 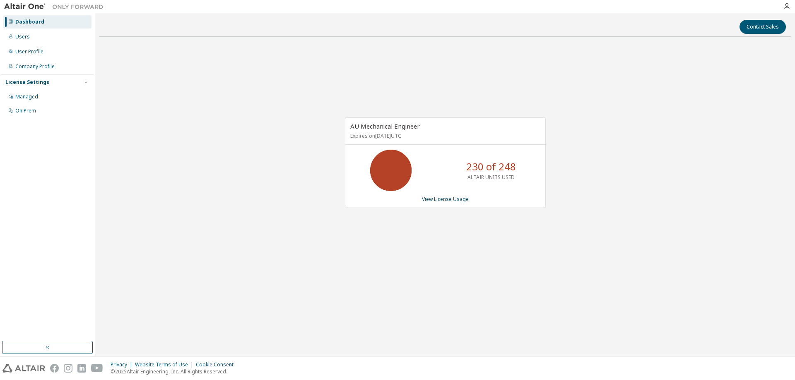 I want to click on div: License Settings, so click(x=27, y=82).